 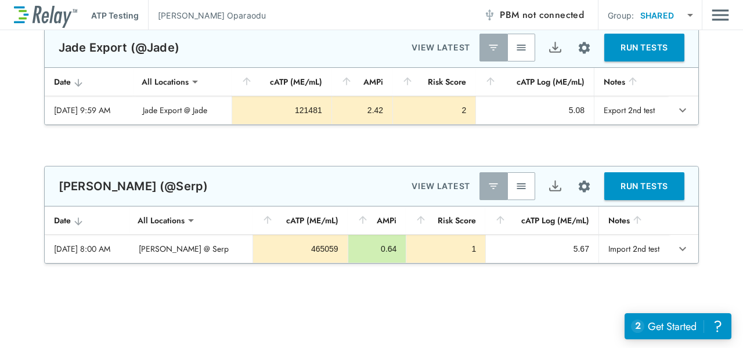 What do you see at coordinates (542, 249) in the screenshot?
I see `div: 5.67` at bounding box center [542, 249].